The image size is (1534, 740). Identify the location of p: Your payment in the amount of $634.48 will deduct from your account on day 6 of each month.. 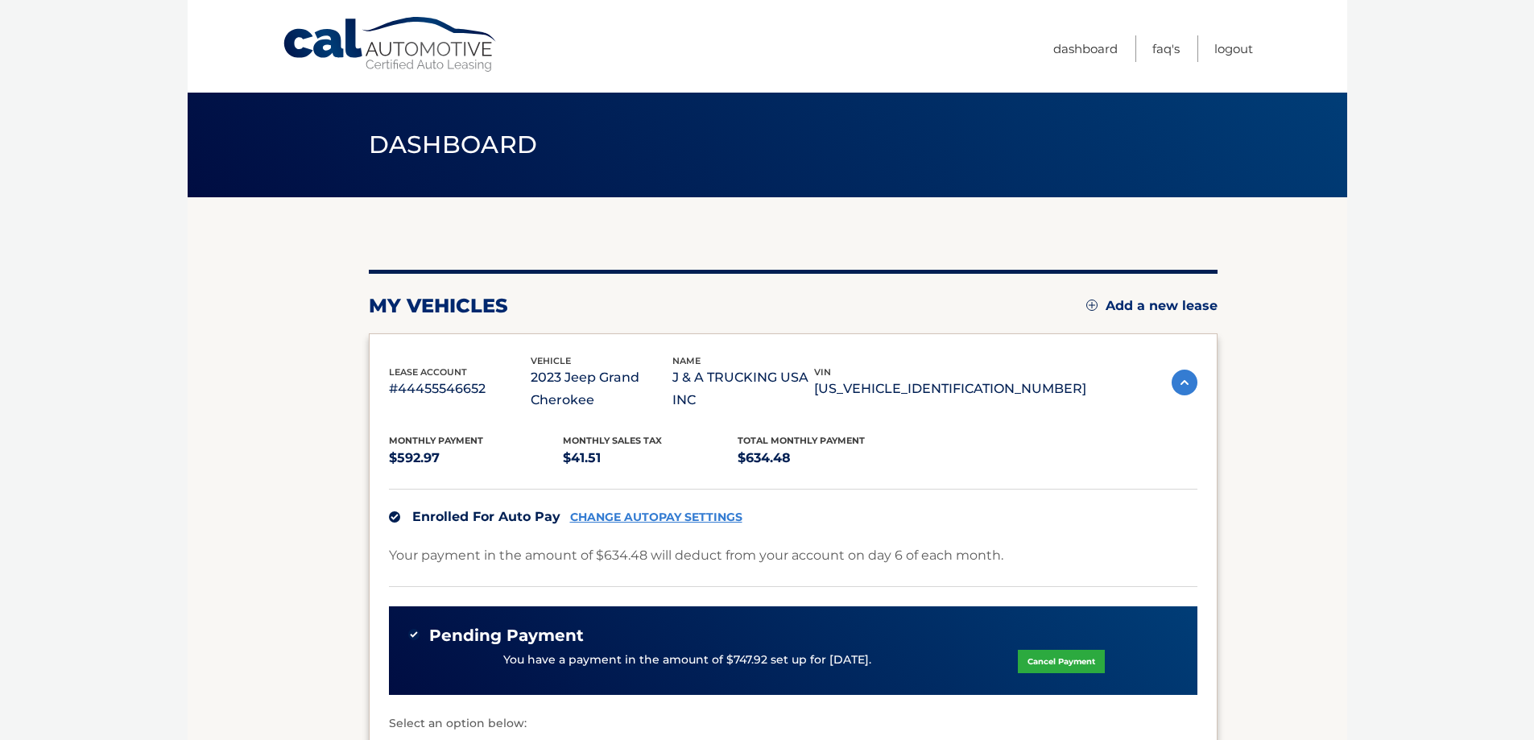
(696, 556).